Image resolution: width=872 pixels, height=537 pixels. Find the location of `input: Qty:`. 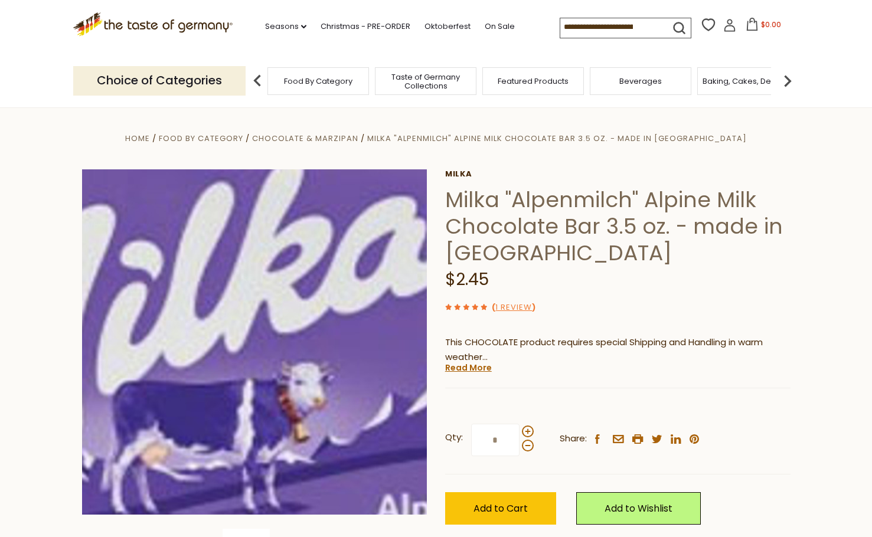

input: Qty: is located at coordinates (495, 440).